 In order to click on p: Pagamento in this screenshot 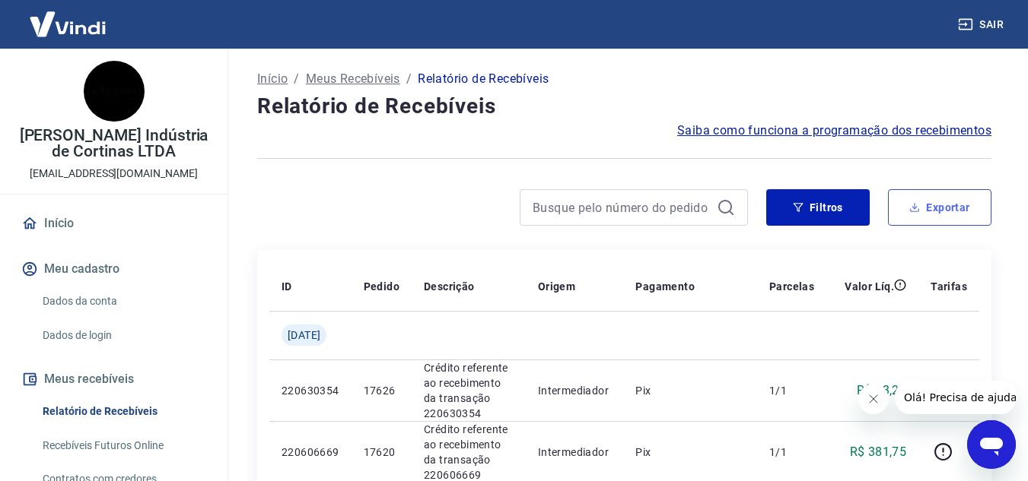, I will do `click(665, 287)`.